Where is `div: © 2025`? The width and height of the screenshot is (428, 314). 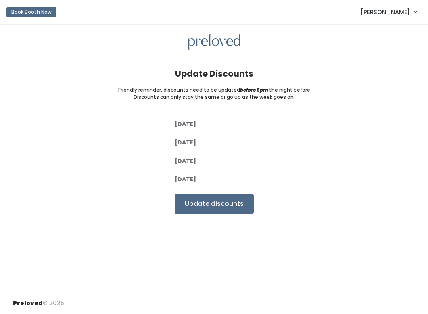 div: © 2025 is located at coordinates (38, 300).